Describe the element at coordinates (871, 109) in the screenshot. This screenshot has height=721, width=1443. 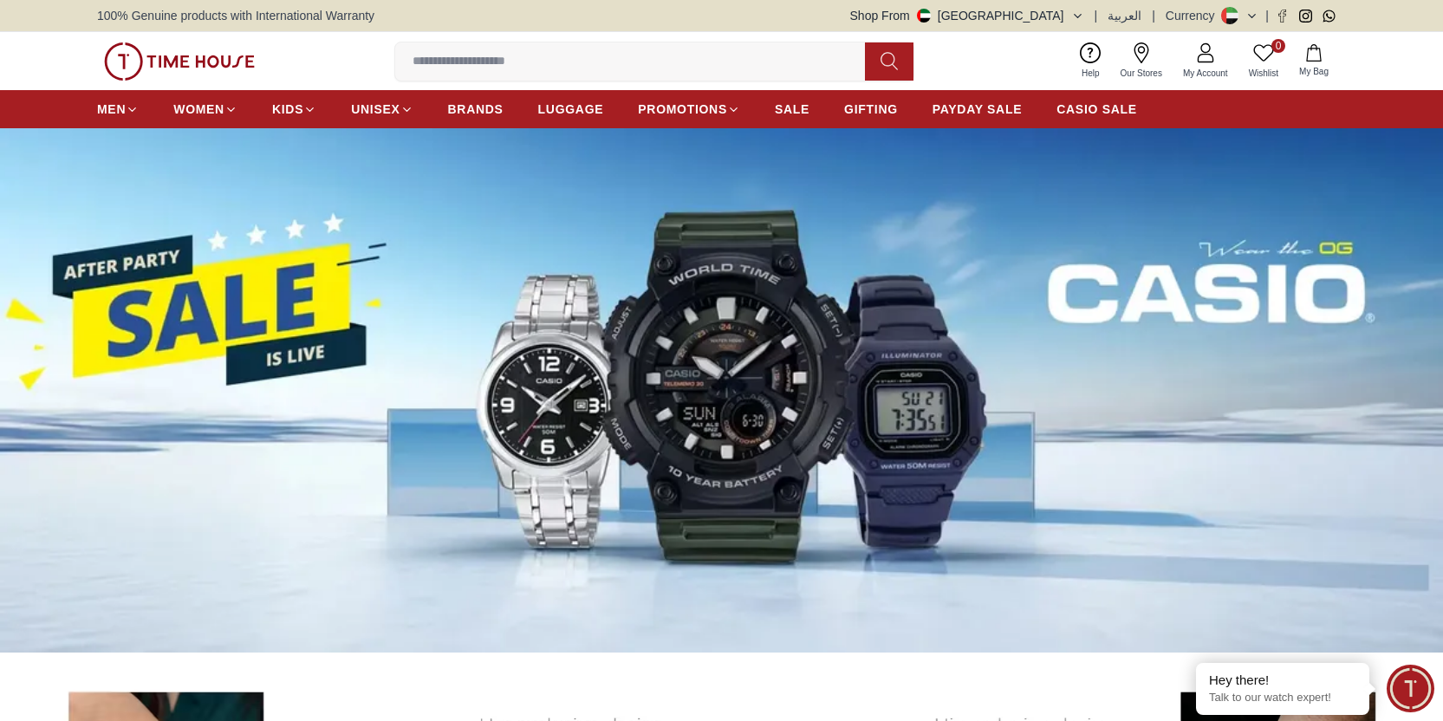
I see `a: GIFTING` at that location.